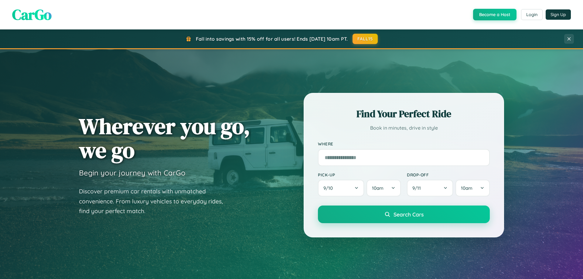 The height and width of the screenshot is (279, 583). Describe the element at coordinates (329, 188) in the screenshot. I see `span: 9 / 10` at that location.